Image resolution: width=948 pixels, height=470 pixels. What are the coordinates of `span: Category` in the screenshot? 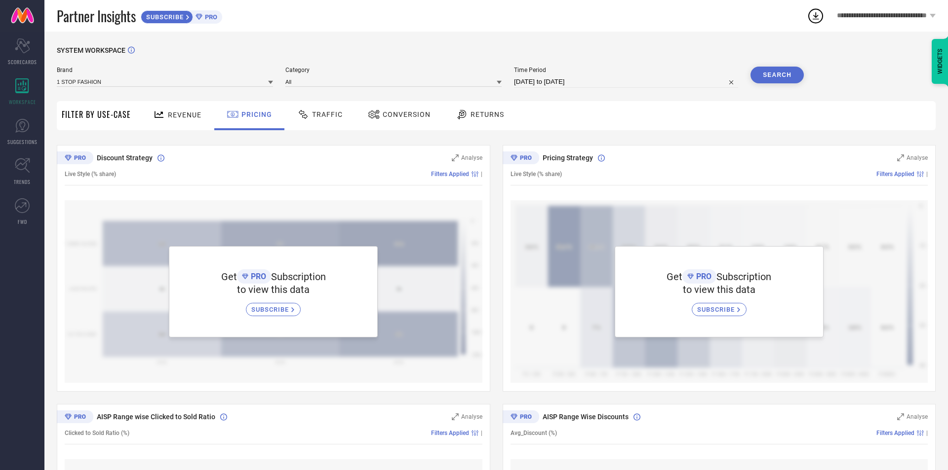 It's located at (393, 70).